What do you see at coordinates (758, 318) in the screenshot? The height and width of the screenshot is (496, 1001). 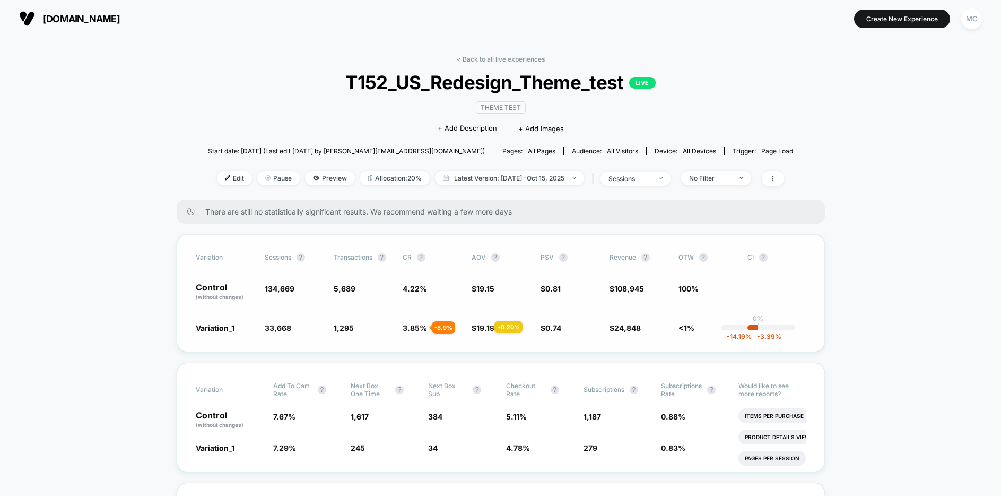 I see `p: 0%` at bounding box center [758, 318].